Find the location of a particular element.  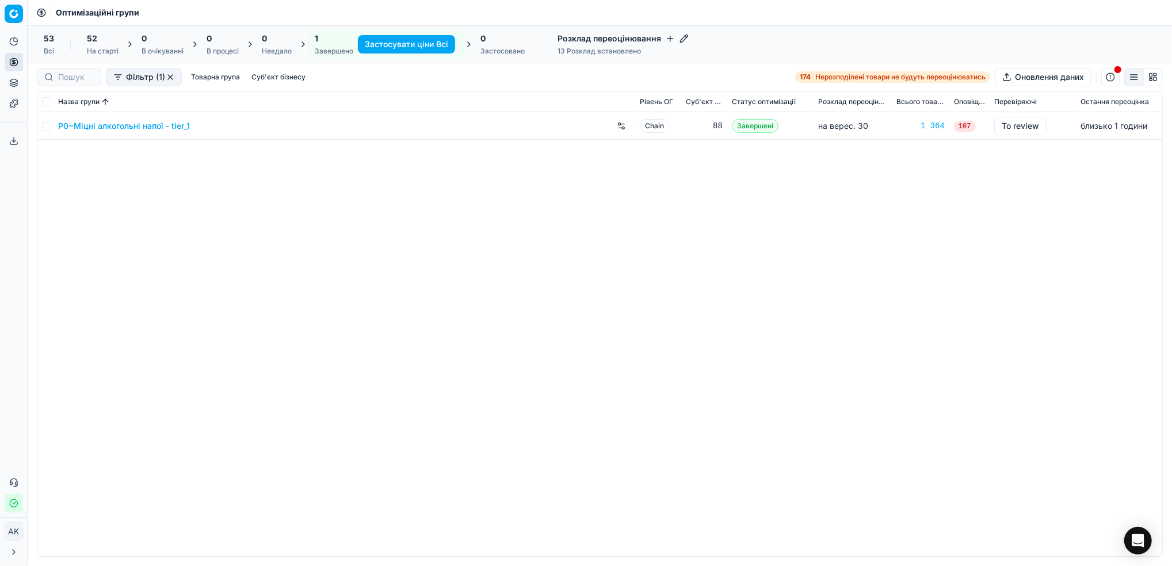

div: Завершено is located at coordinates (334, 51).